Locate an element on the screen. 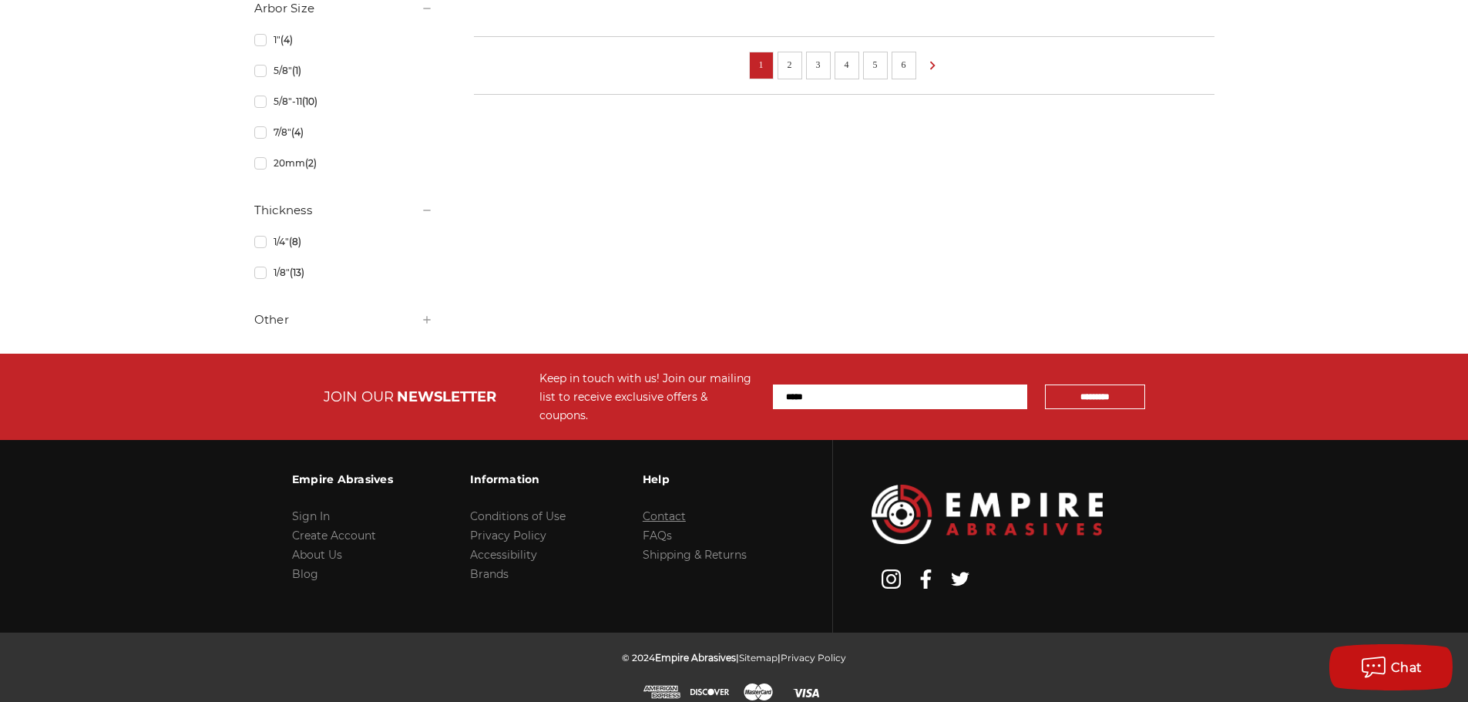 This screenshot has height=702, width=1468. a: 6 is located at coordinates (904, 65).